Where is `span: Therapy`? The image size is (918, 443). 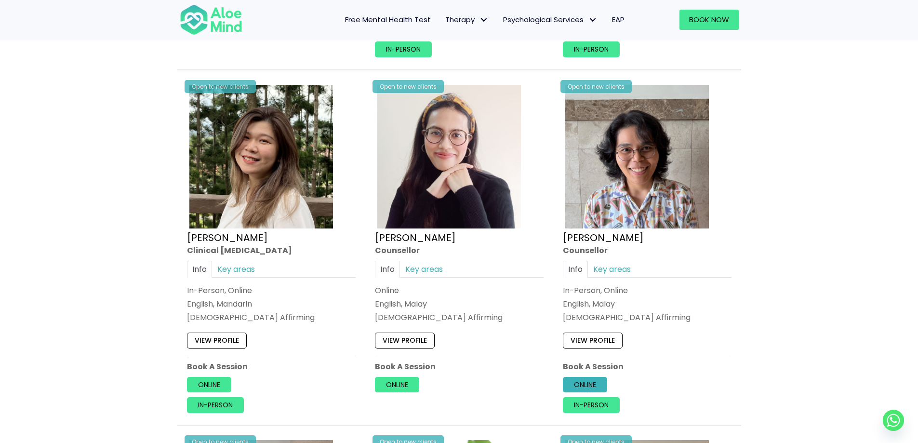 span: Therapy is located at coordinates (467, 19).